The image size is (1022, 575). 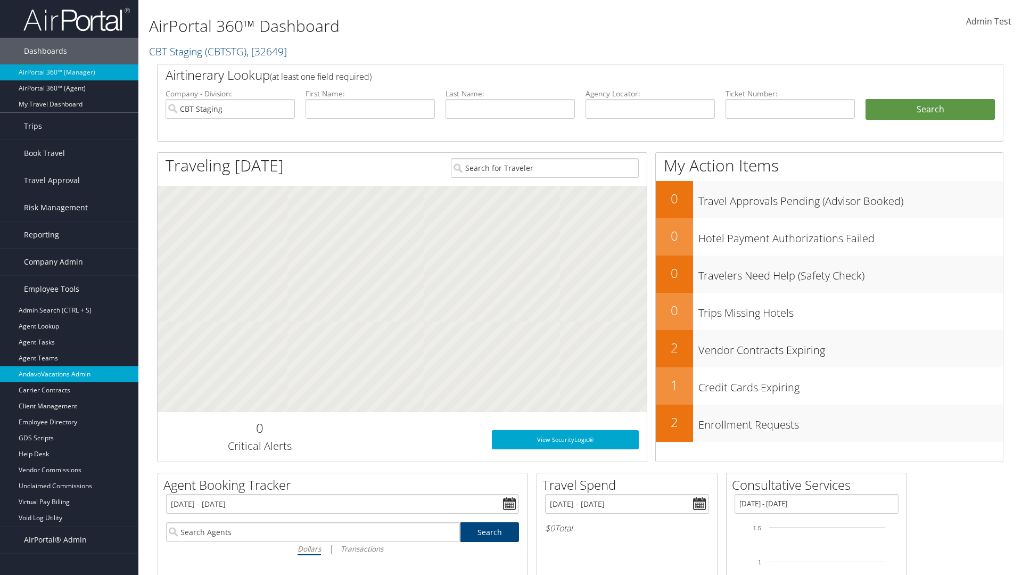 I want to click on h3: Trips Missing Hotels, so click(x=850, y=310).